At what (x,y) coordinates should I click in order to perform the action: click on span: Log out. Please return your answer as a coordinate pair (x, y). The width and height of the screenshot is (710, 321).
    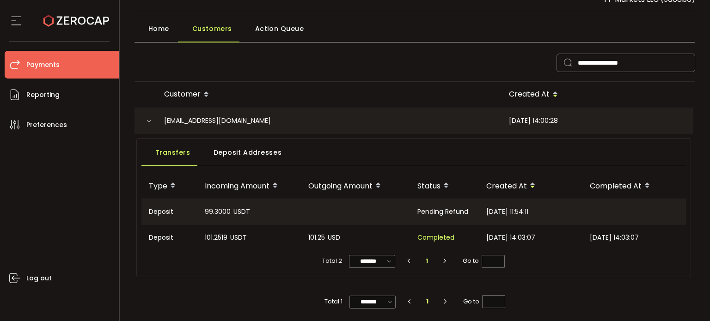
    Looking at the image, I should click on (39, 278).